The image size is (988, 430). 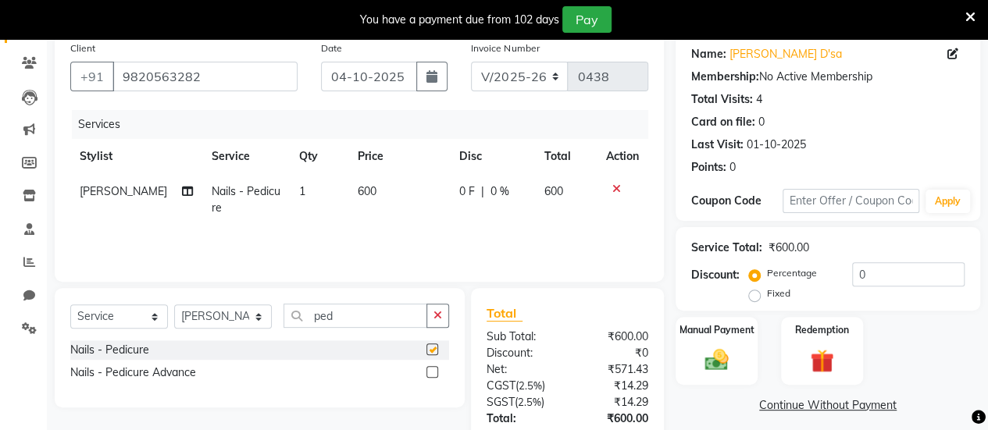 What do you see at coordinates (319, 156) in the screenshot?
I see `th: Qty` at bounding box center [319, 156].